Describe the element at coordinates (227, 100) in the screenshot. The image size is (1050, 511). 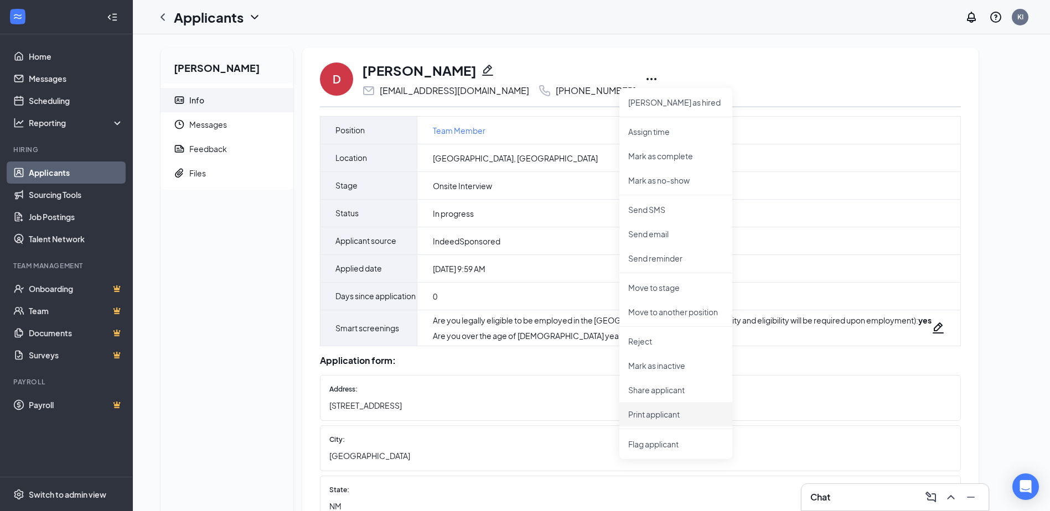
I see `a: ContactCardInfo` at that location.